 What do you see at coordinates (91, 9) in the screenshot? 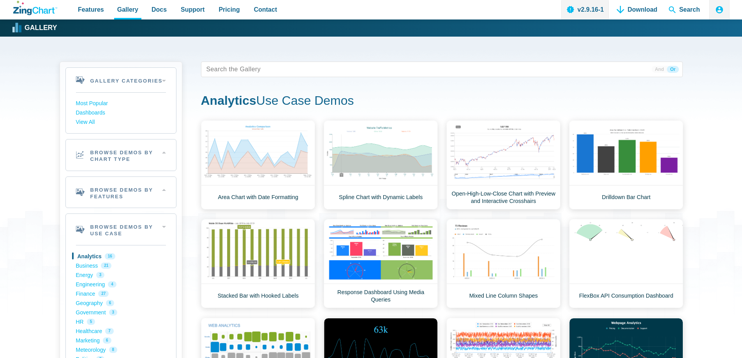
I see `span: Features` at bounding box center [91, 9].